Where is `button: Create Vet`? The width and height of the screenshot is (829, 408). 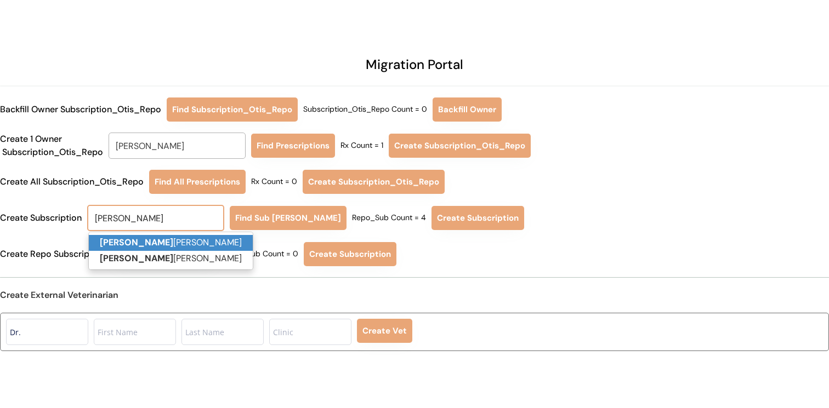
button: Create Vet is located at coordinates (384, 331).